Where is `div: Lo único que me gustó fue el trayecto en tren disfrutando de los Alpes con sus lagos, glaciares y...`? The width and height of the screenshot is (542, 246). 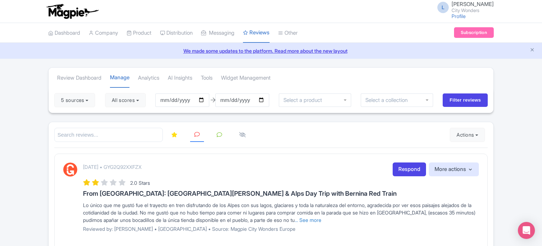 div: Lo único que me gustó fue el trayecto en tren disfrutando de los Alpes con sus lagos, glaciares y... is located at coordinates (281, 213).